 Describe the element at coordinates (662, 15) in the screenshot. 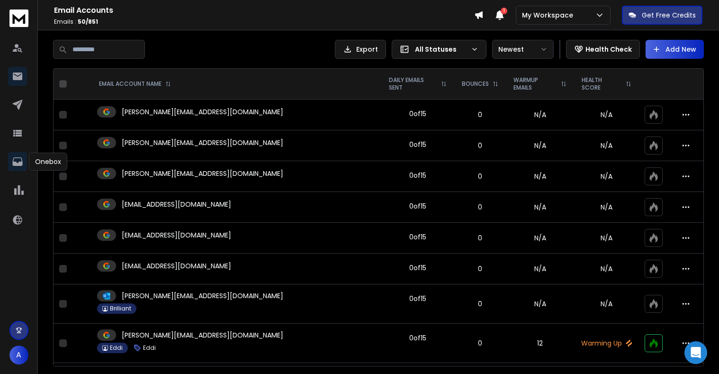

I see `button: Get Free Credits` at that location.